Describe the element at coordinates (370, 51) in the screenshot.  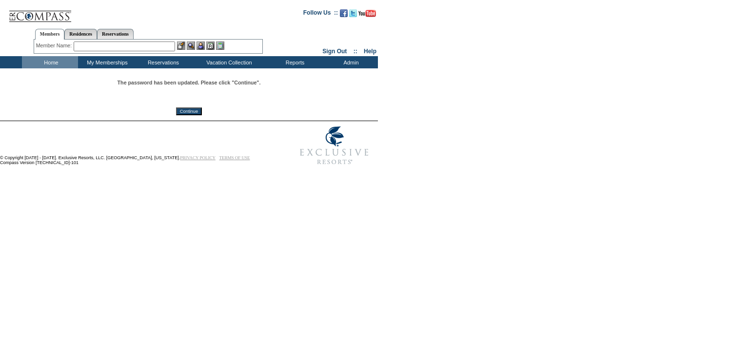
I see `a: Help` at that location.